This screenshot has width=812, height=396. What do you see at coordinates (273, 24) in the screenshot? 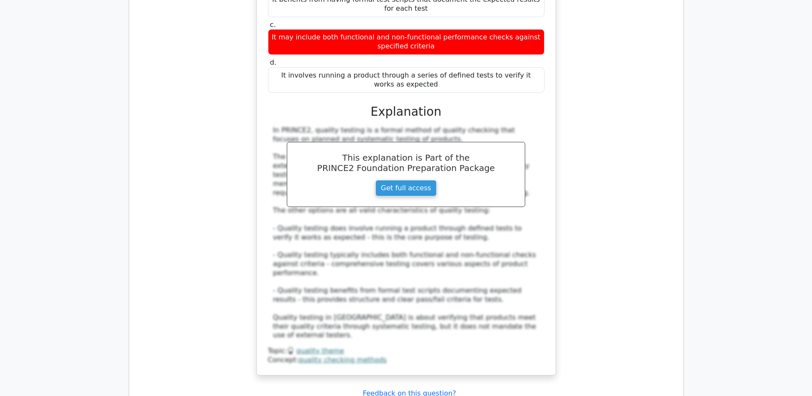
I see `span: c.` at bounding box center [273, 24].